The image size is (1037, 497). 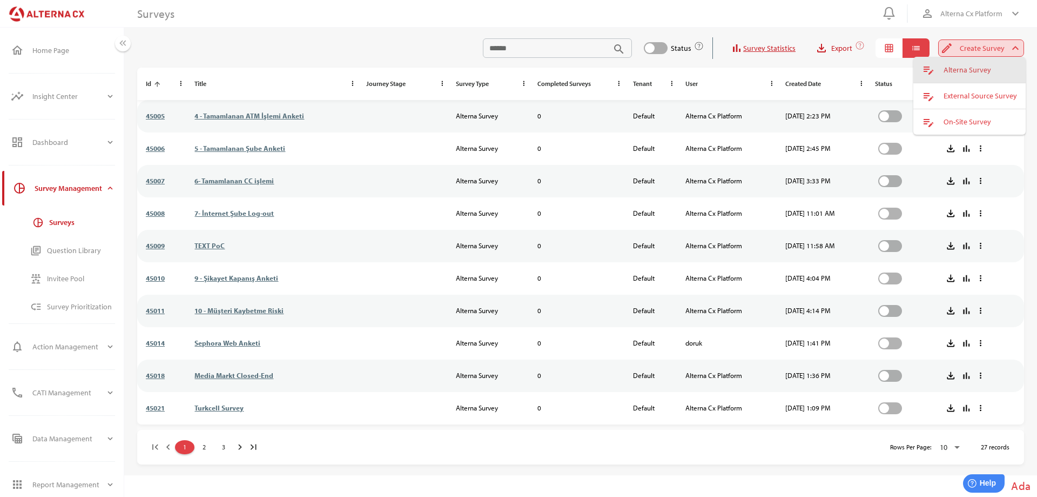 I want to click on div: Dashboard, so click(x=69, y=142).